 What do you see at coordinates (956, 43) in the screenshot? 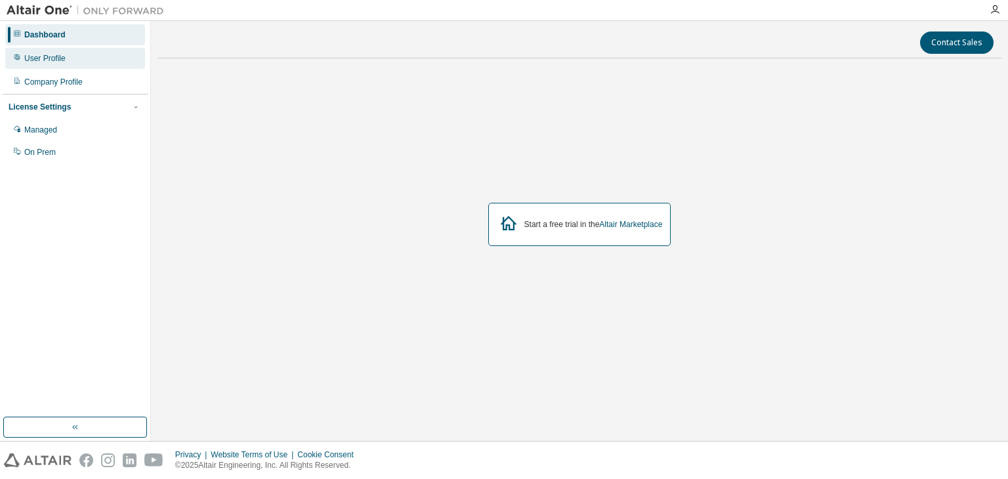
I see `button: Contact Sales` at bounding box center [956, 43].